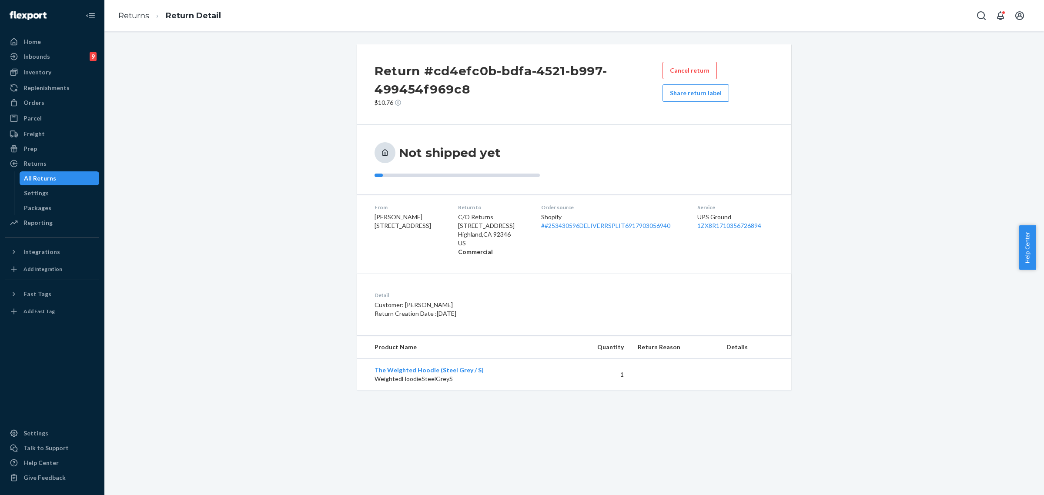  Describe the element at coordinates (409, 207) in the screenshot. I see `dt: From` at that location.